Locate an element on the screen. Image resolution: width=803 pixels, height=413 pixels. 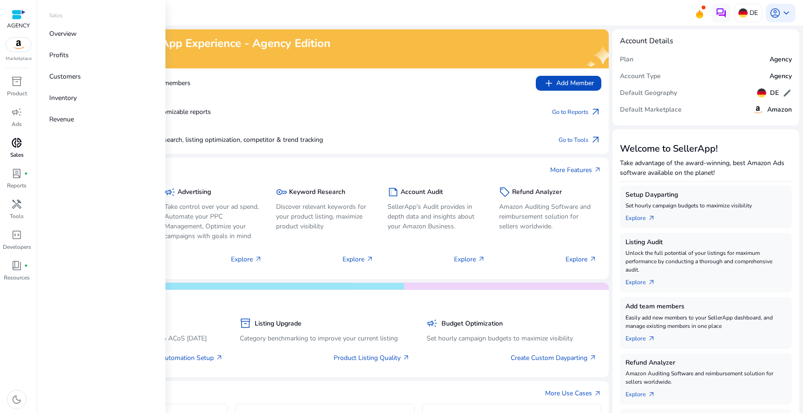
h5: Plan is located at coordinates (627, 59).